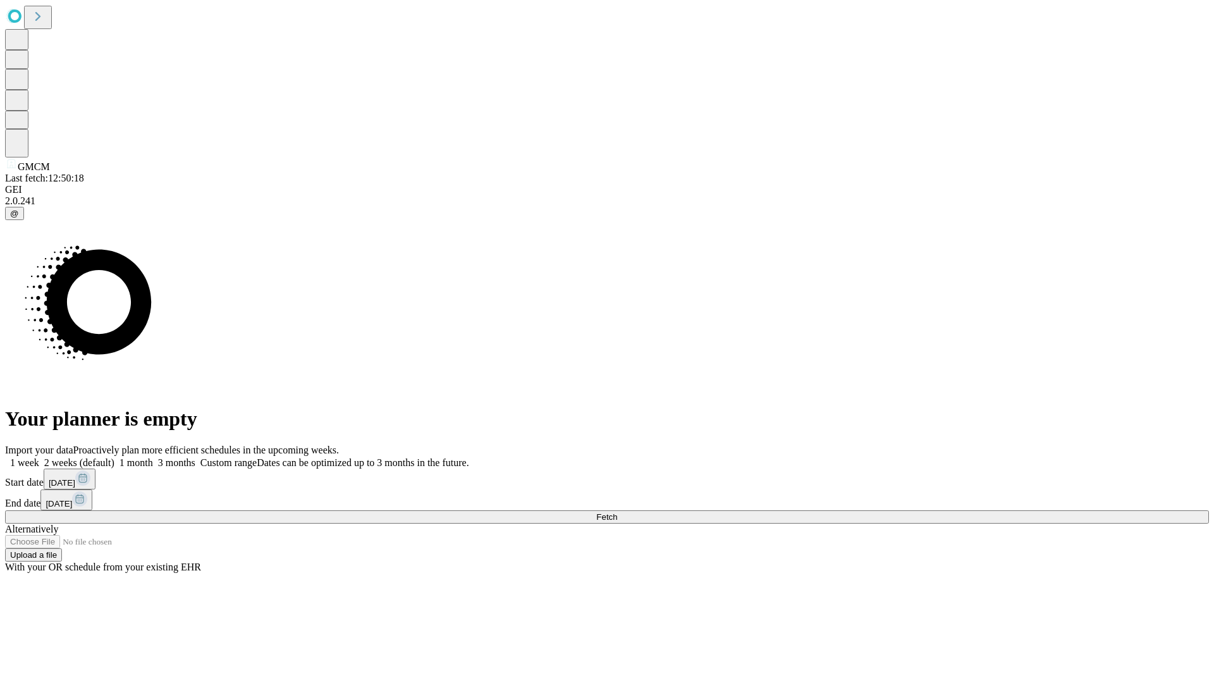 The image size is (1214, 683). I want to click on div: 2.0.241, so click(607, 201).